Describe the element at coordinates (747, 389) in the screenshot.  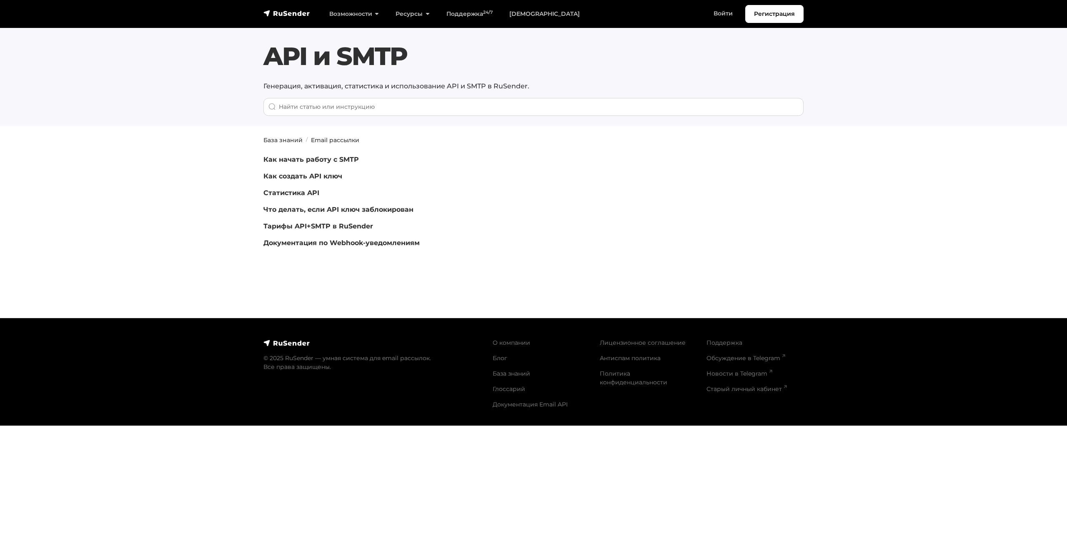
I see `a: Старый личный кабинет` at that location.